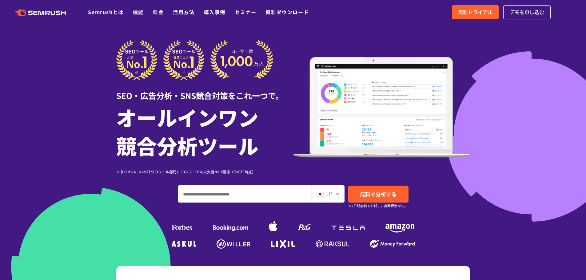  I want to click on span: デモを申し込む, so click(527, 12).